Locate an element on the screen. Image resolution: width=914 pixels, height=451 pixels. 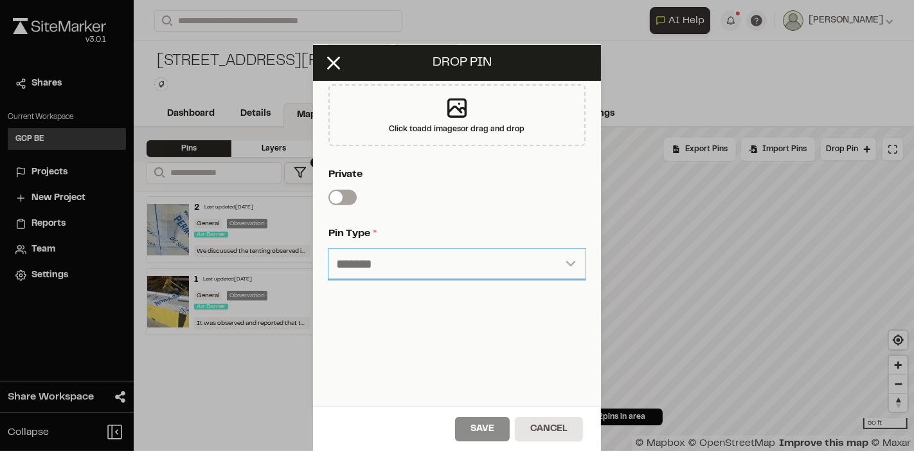
p: Private is located at coordinates (454, 174).